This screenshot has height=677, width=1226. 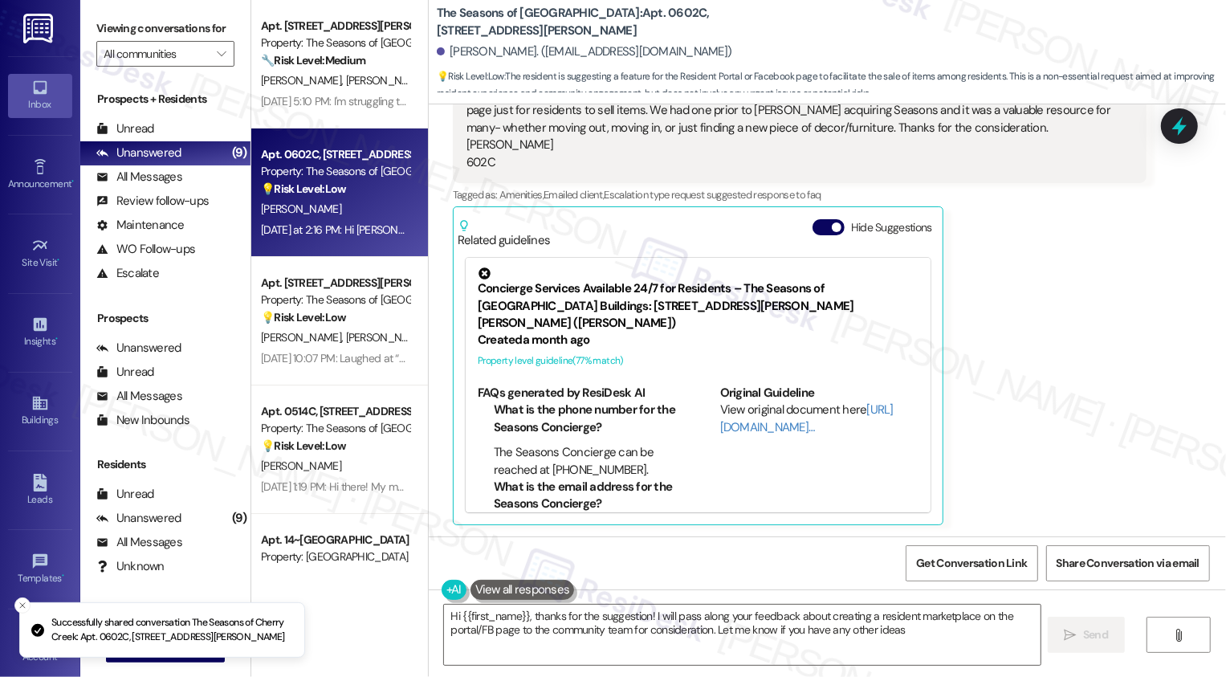 What do you see at coordinates (713, 194) in the screenshot?
I see `span: Escalation type request suggested response to faq` at bounding box center [713, 194].